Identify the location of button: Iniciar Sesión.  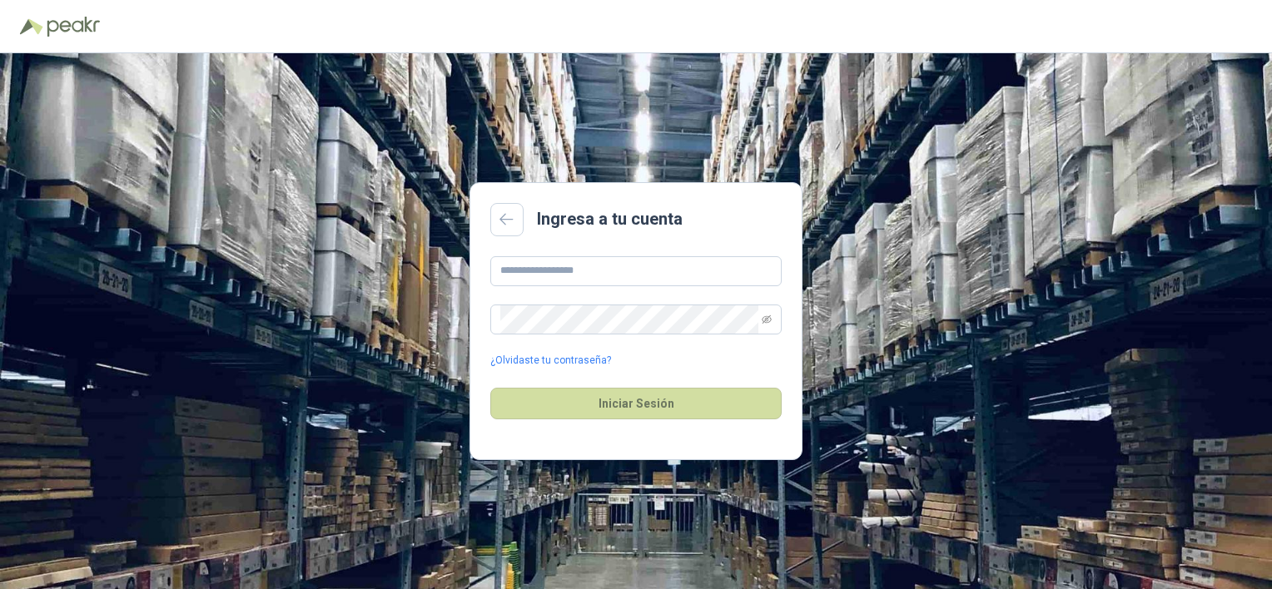
(636, 404).